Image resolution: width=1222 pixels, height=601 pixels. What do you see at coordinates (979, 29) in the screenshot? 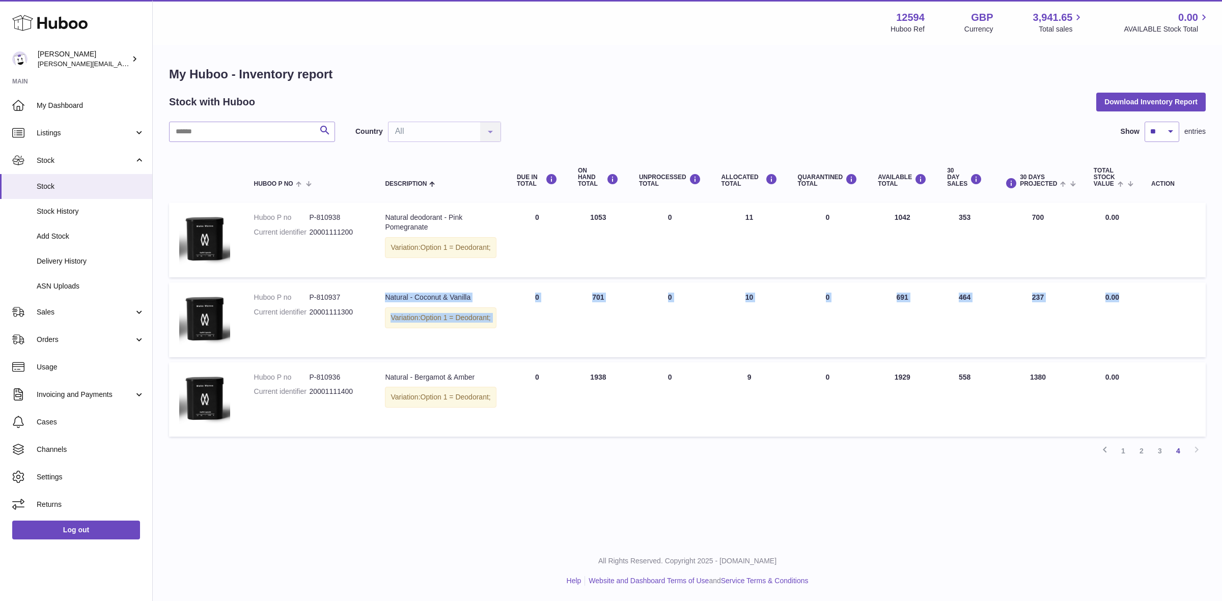
I see `div: Currency` at bounding box center [979, 29].